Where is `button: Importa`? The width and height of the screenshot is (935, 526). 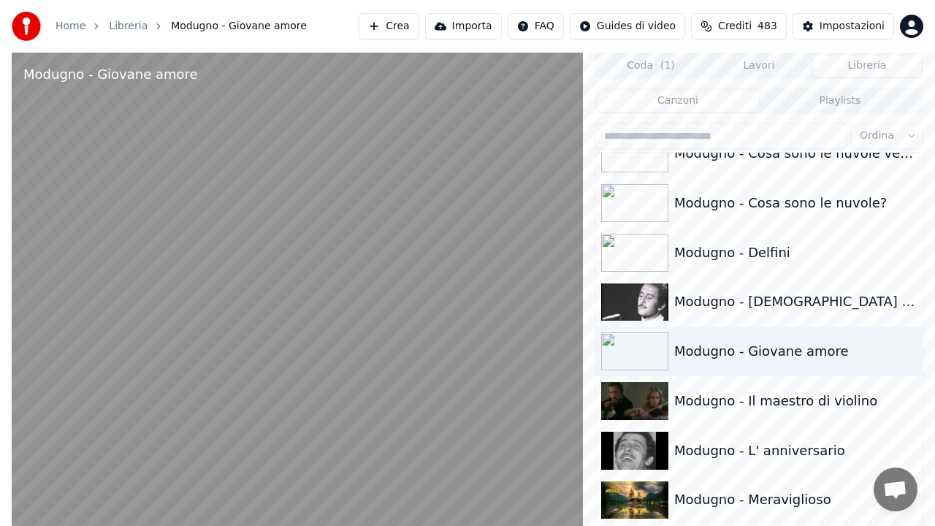 button: Importa is located at coordinates (463, 26).